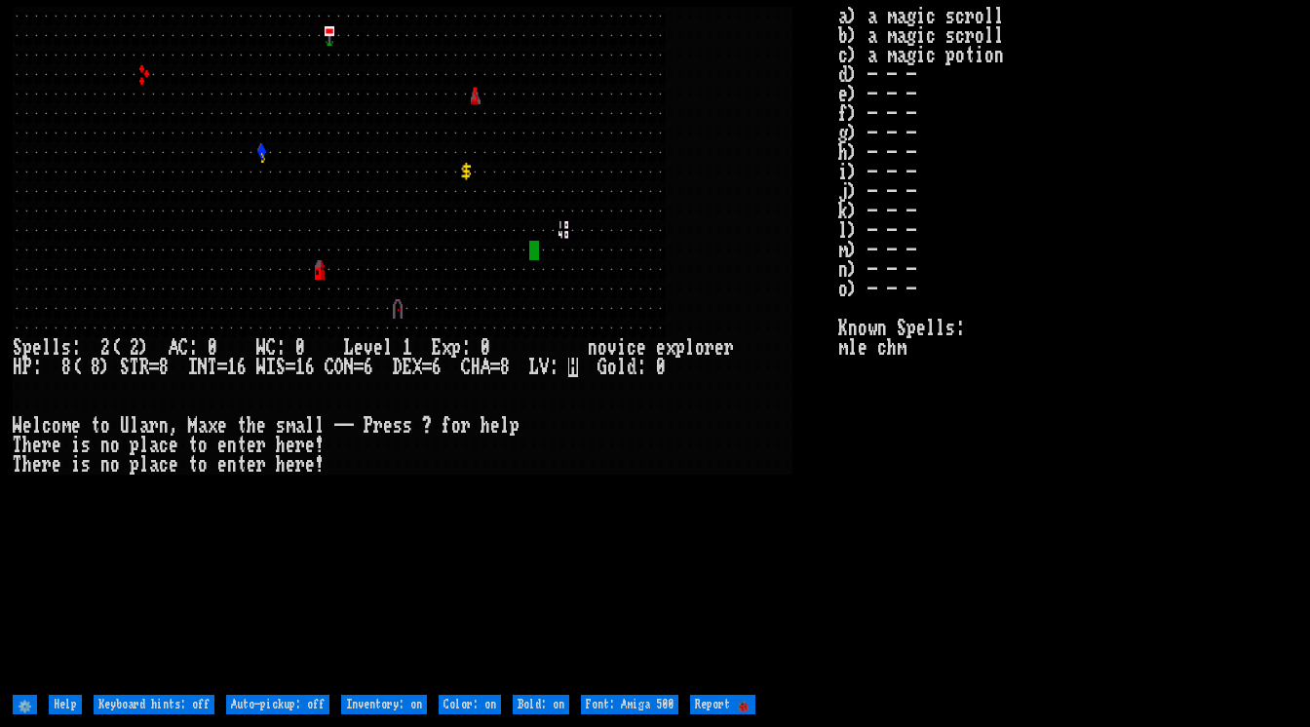 This screenshot has height=727, width=1310. Describe the element at coordinates (466, 367) in the screenshot. I see `div: C` at that location.